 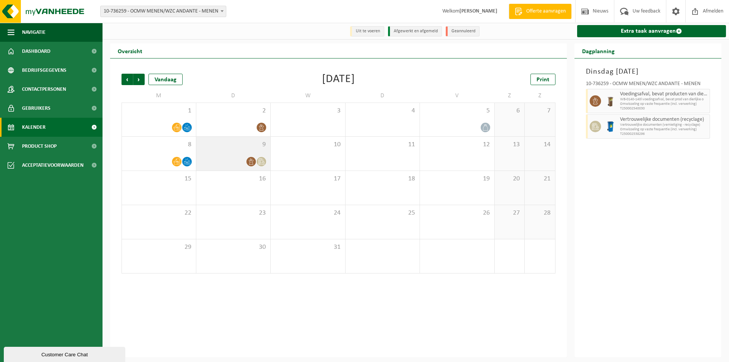 I want to click on span: Vertrouwelijke documenten (vernietiging - recyclage), so click(x=664, y=125).